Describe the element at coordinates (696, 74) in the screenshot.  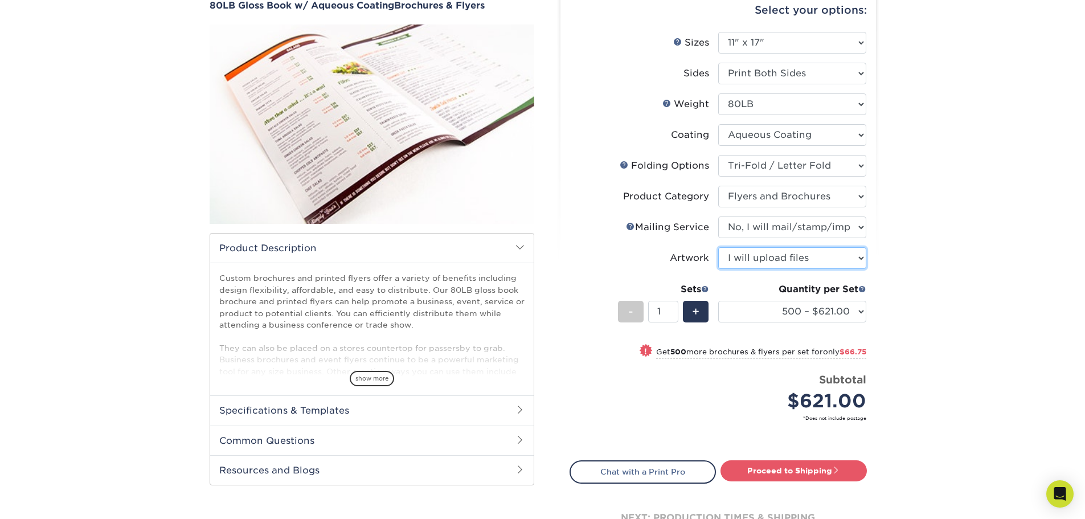
I see `div: Sides` at that location.